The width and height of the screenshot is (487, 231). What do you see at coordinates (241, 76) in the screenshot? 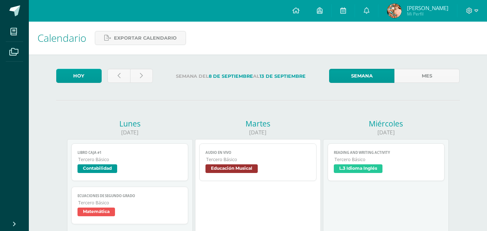
I see `label: Semana del al` at bounding box center [241, 76].